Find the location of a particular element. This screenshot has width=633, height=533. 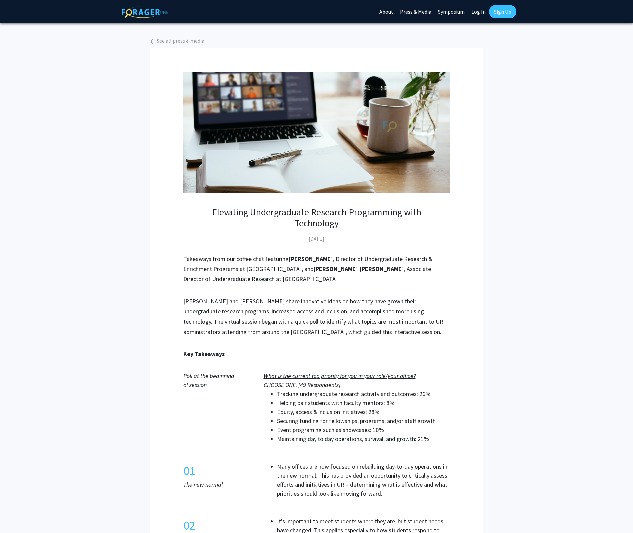

span: 01 is located at coordinates (189, 471).